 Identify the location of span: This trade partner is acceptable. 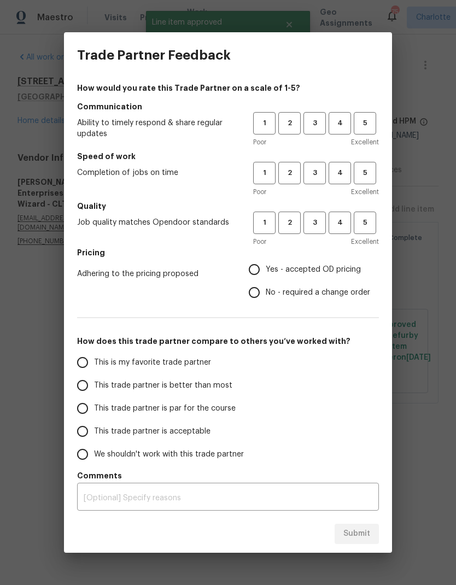
(152, 431).